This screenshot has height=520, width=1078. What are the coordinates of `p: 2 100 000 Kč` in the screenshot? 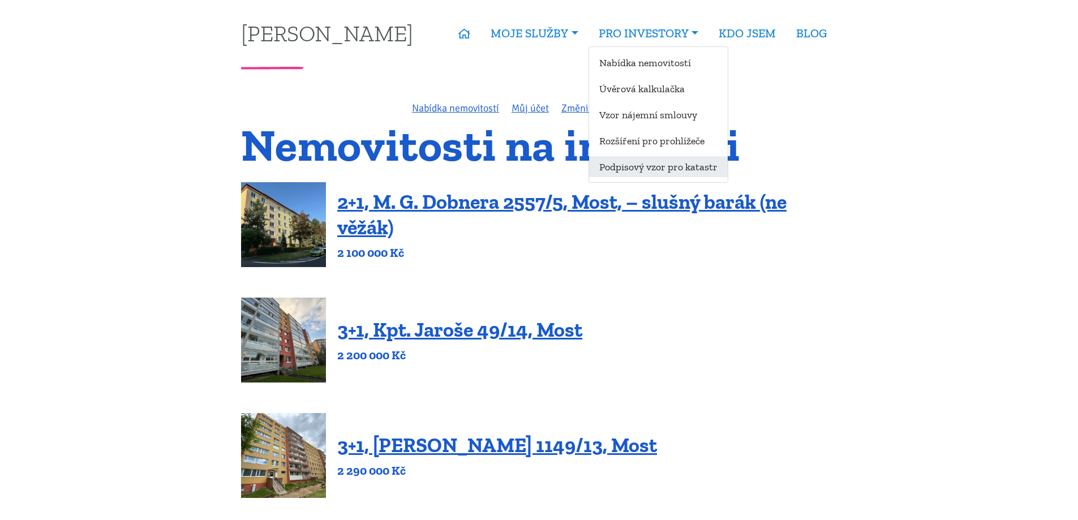 It's located at (587, 253).